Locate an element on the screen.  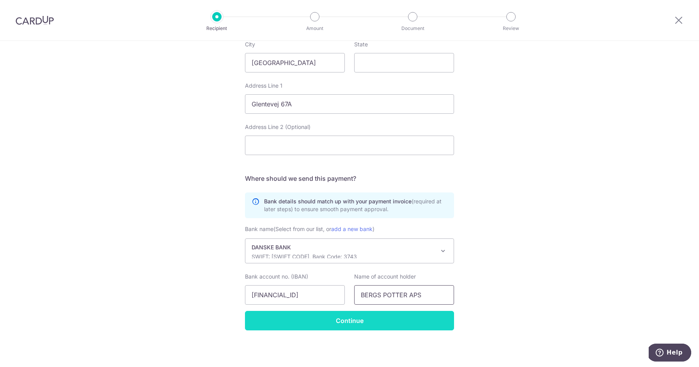
span: DANSKE BANK is located at coordinates (349, 251).